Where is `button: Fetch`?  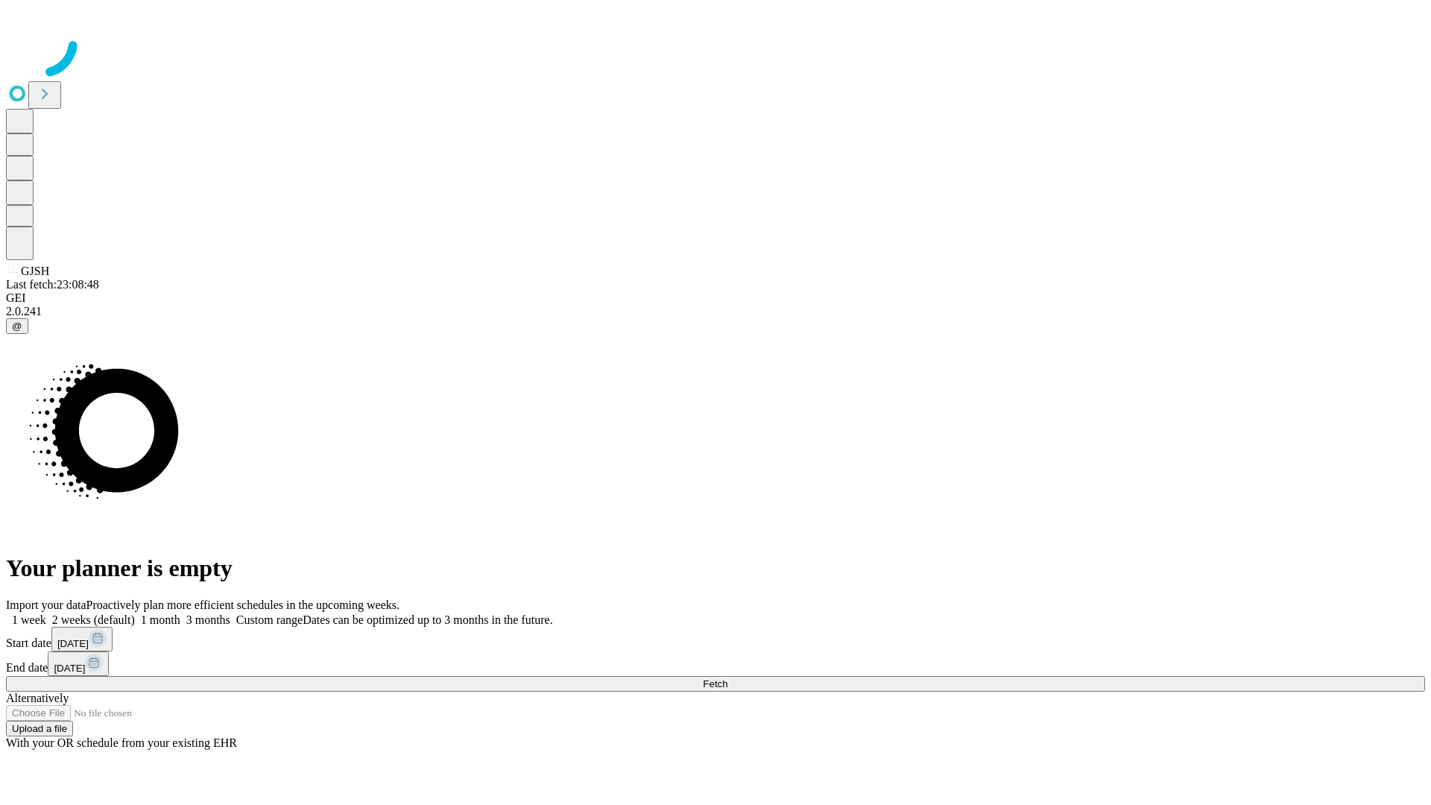 button: Fetch is located at coordinates (716, 684).